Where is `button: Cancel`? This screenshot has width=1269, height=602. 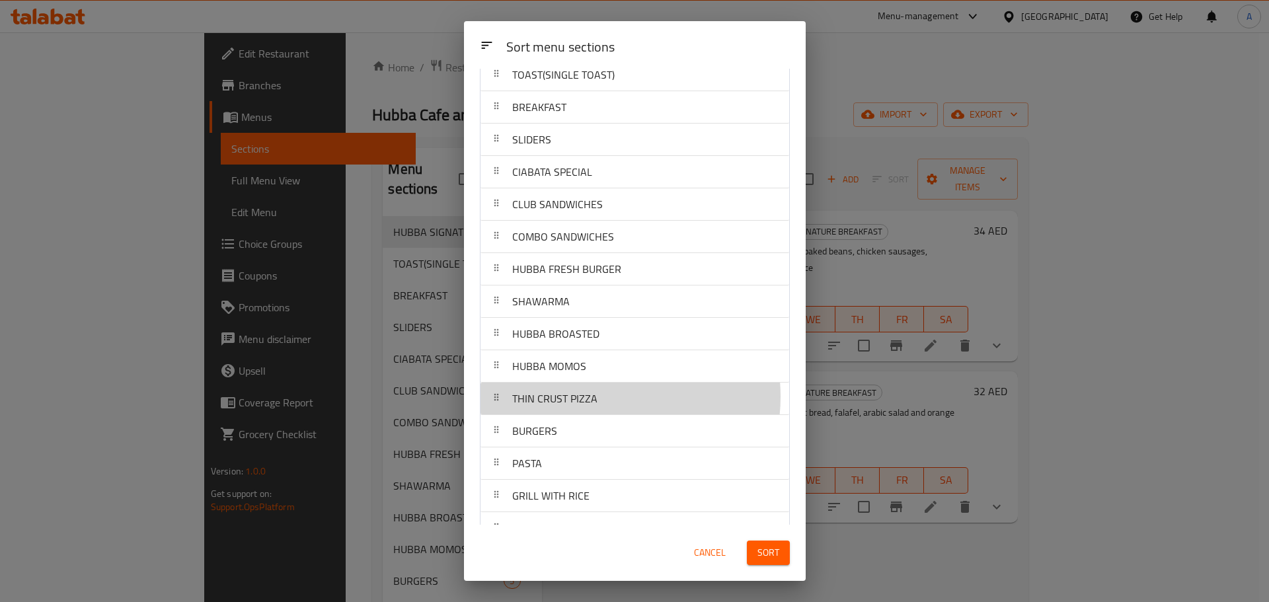
button: Cancel is located at coordinates (710, 553).